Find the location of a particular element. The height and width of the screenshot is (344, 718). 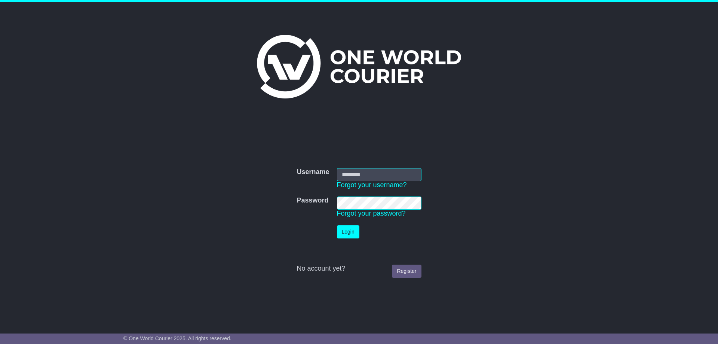

span: © One World Courier 2025. All rights reserved. is located at coordinates (177, 338).